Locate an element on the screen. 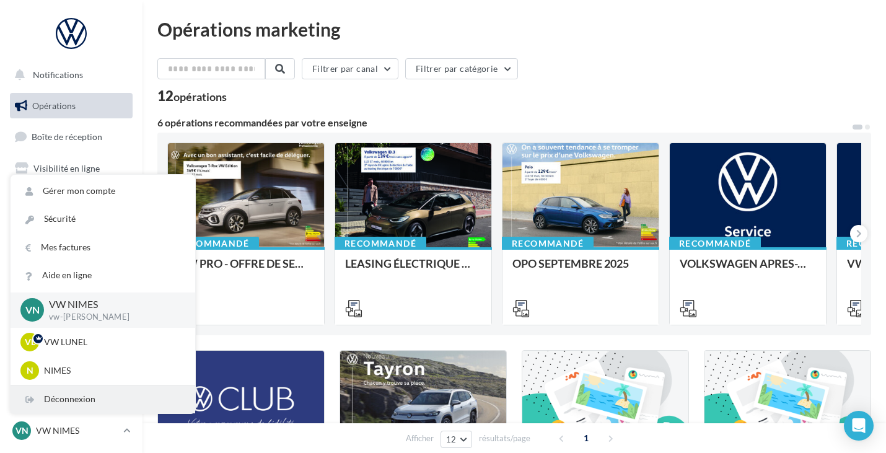 Image resolution: width=886 pixels, height=453 pixels. div: LEASING ÉLECTRIQUE 2025 is located at coordinates (413, 269).